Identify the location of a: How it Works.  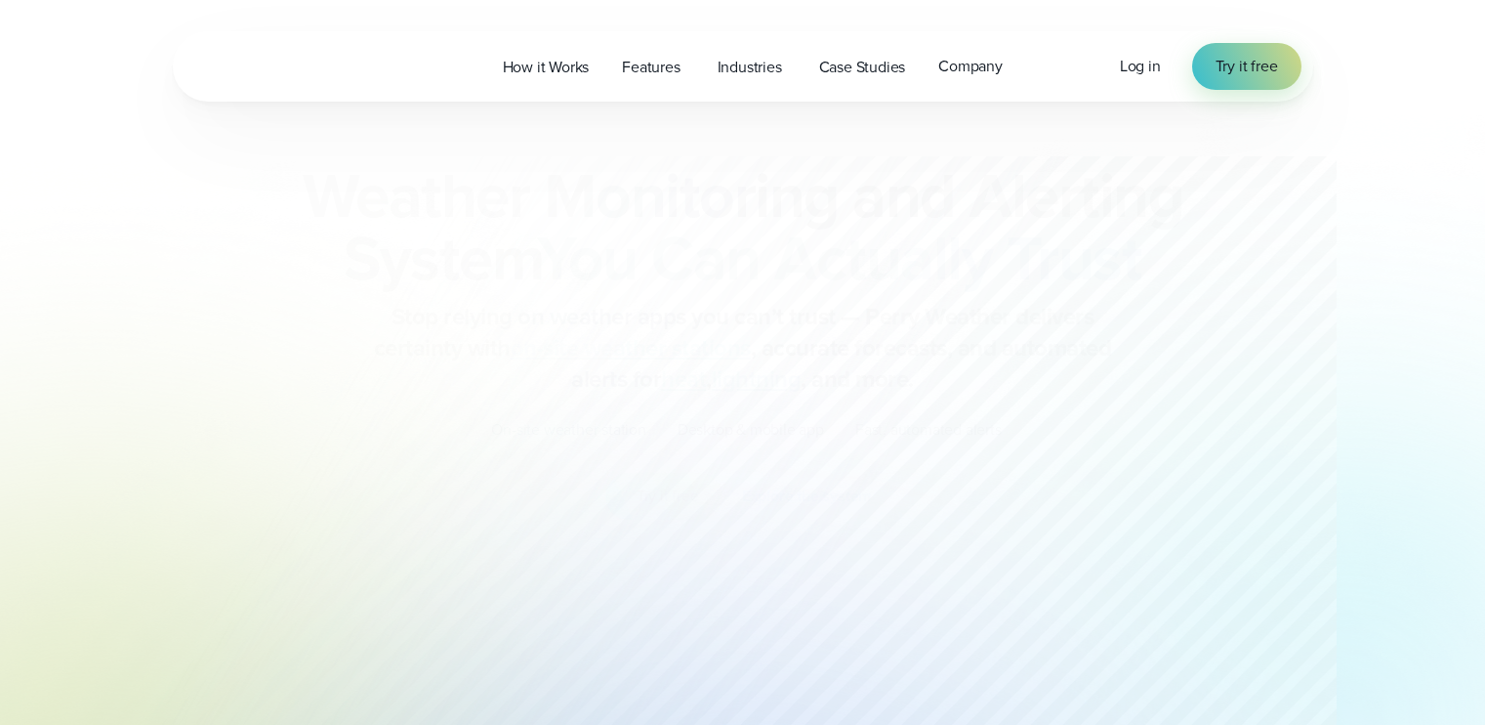
(546, 66).